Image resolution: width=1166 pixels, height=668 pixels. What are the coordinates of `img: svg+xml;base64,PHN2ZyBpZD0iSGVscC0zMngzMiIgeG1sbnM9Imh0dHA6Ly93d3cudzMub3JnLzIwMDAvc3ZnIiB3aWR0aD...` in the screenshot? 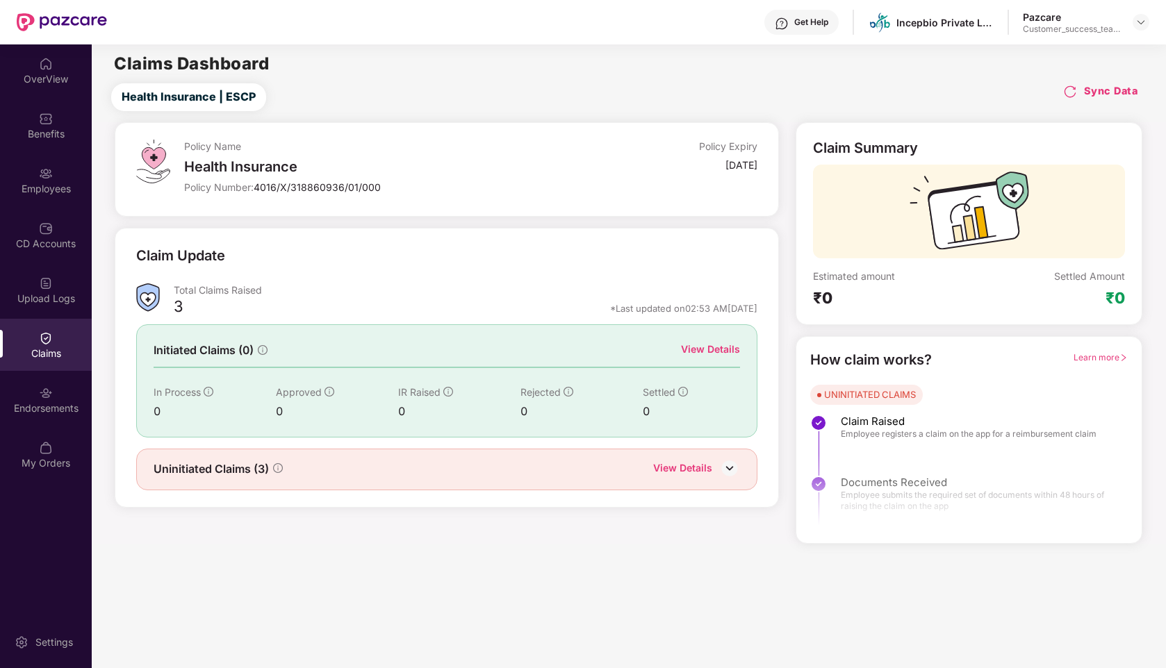 It's located at (782, 24).